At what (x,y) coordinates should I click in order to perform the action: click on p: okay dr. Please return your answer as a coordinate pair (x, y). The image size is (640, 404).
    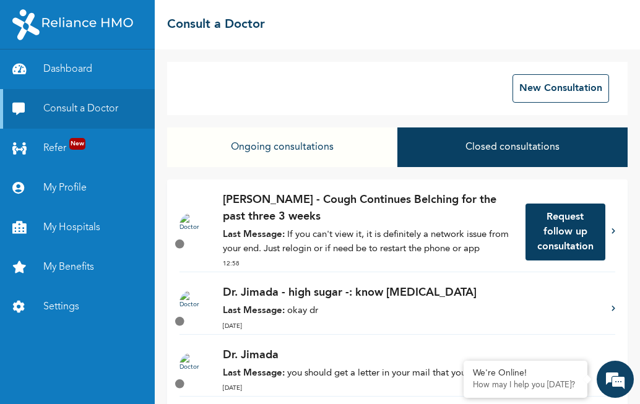
    Looking at the image, I should click on (411, 311).